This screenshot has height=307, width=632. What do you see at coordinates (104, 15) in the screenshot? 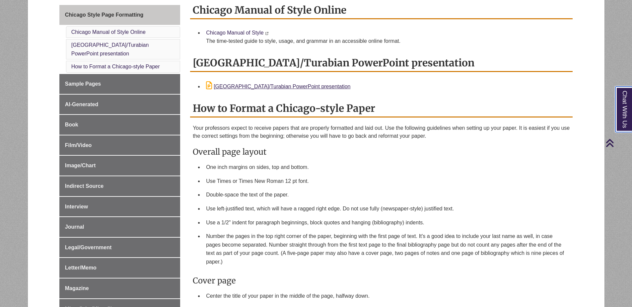
I see `span: Chicago Style Page Formatting` at bounding box center [104, 15].